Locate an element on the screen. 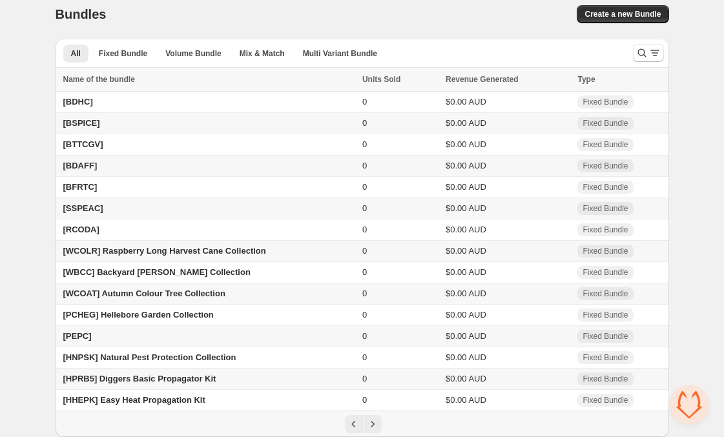  span: Mix & Match is located at coordinates (262, 54).